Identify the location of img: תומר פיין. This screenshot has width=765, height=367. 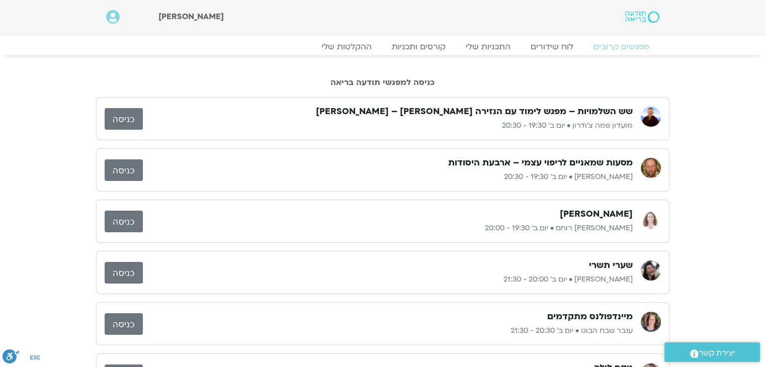
(651, 168).